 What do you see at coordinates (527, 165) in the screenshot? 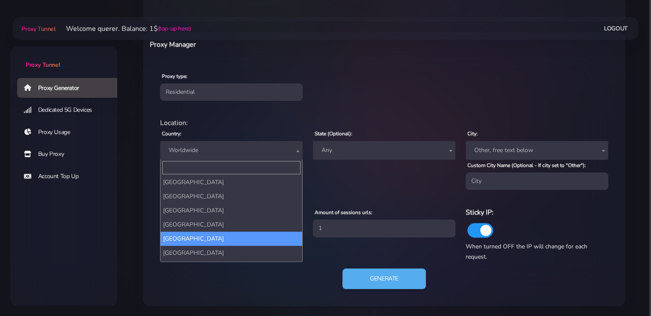
I see `label: Custom City Name (Optional - If city set to "Other"):` at bounding box center [527, 165].